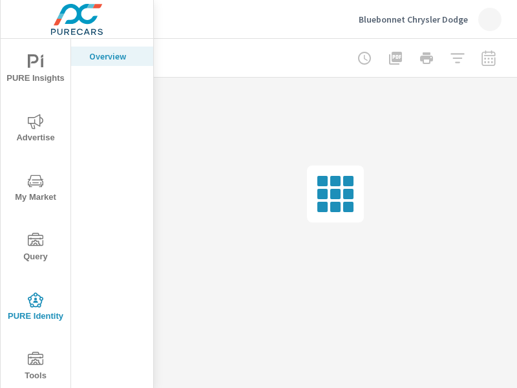 The width and height of the screenshot is (517, 388). I want to click on p: Bluebonnet Chrysler Dodge, so click(413, 19).